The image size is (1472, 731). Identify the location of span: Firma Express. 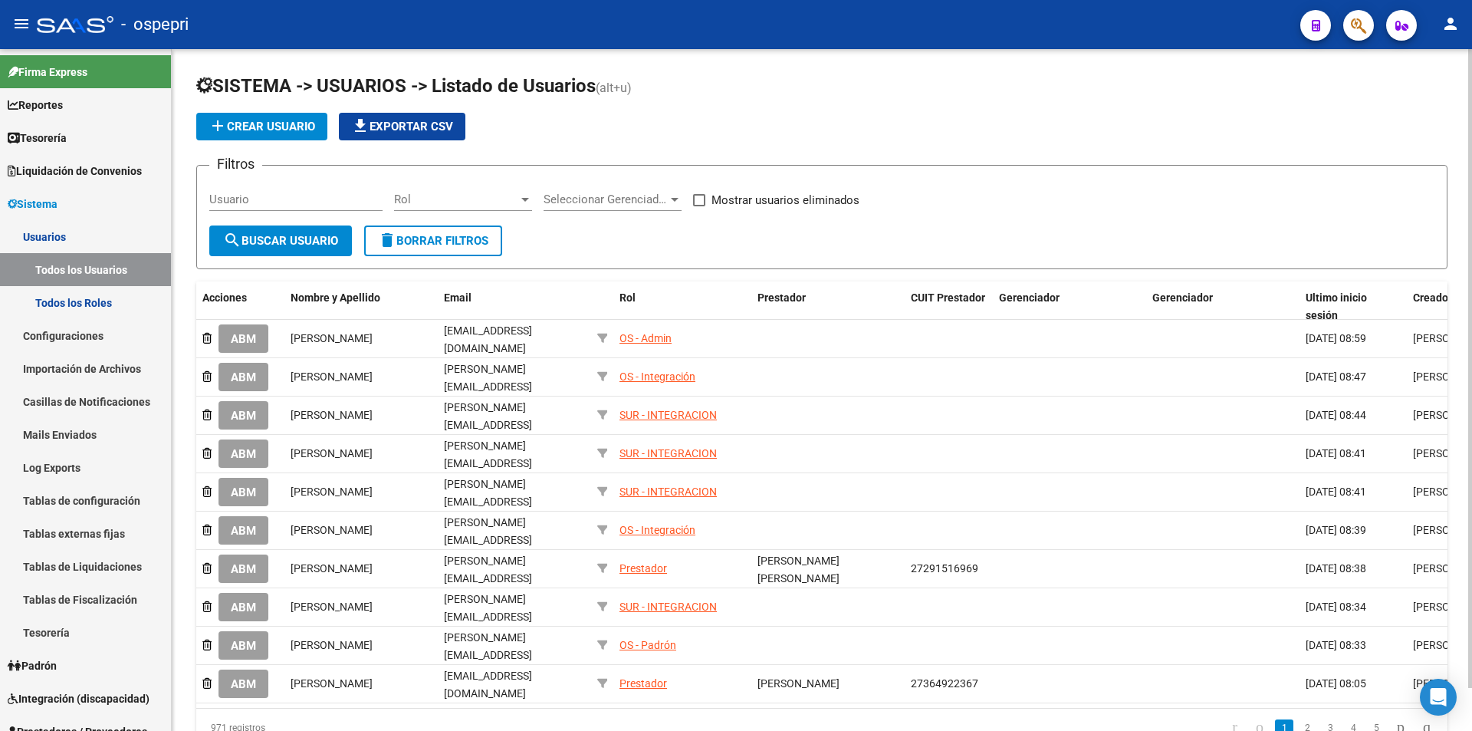
(48, 72).